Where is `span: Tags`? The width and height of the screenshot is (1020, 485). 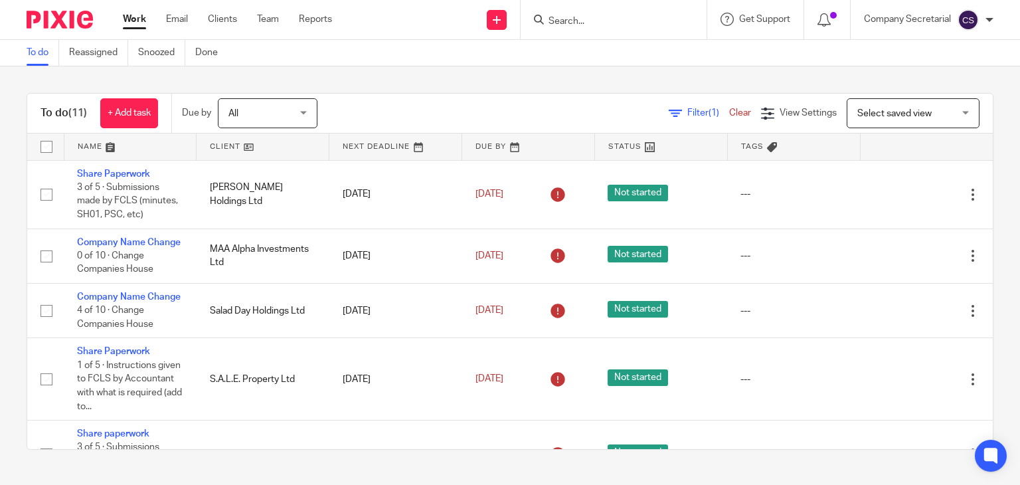 span: Tags is located at coordinates (752, 146).